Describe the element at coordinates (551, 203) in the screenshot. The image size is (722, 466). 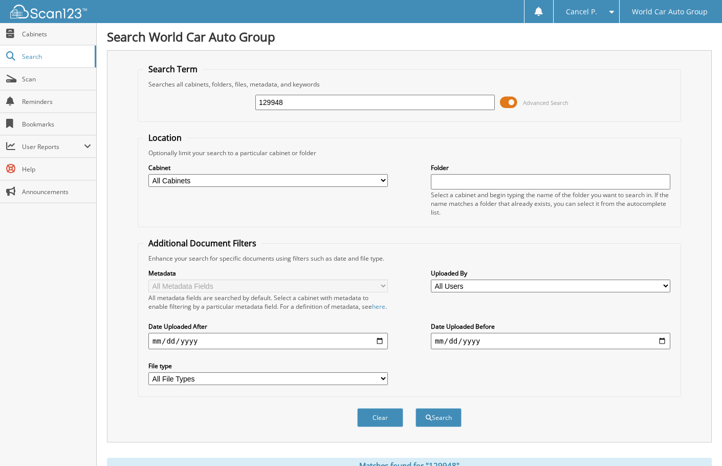
I see `div: Select a cabinet and begin typing the name of the folder you want to search in. If the name match...` at that location.